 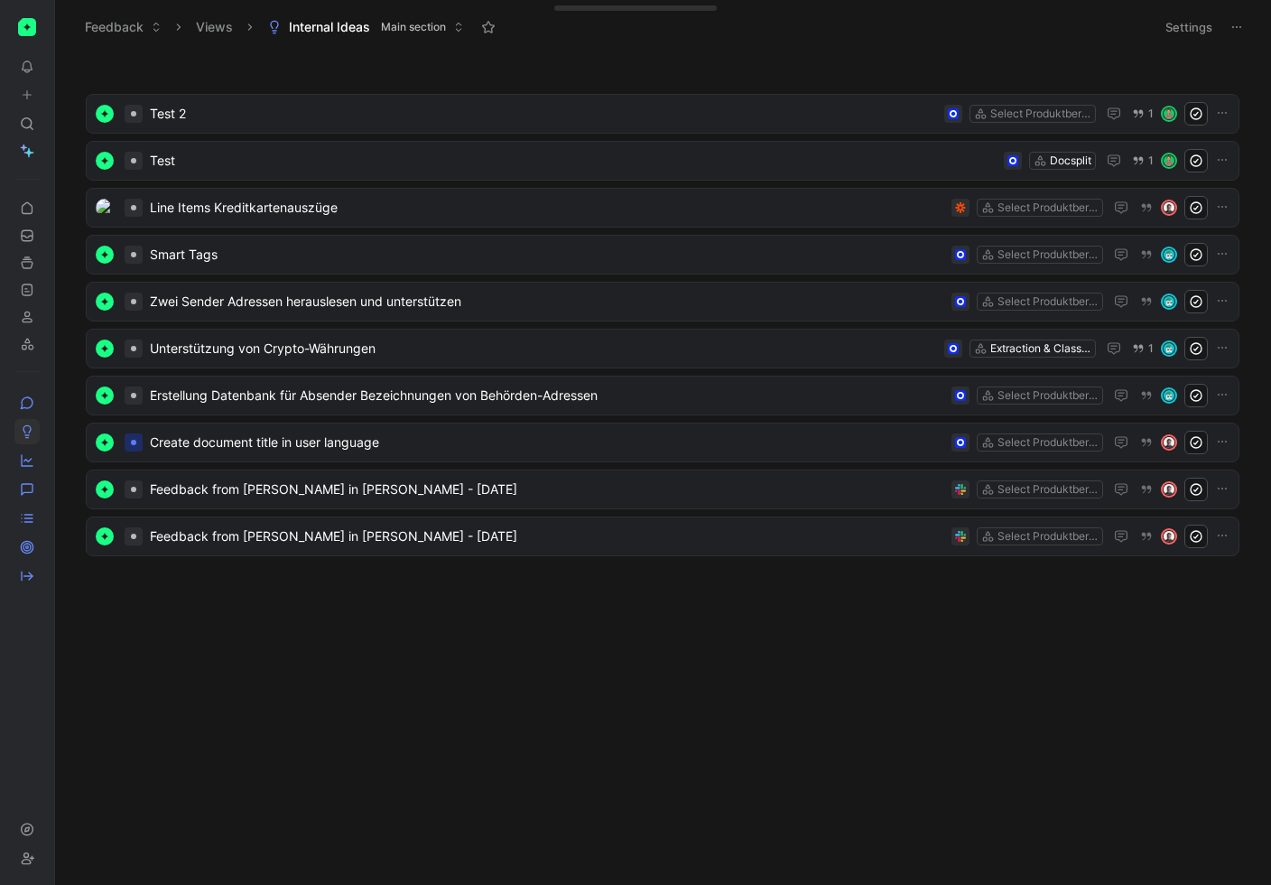 I want to click on span: Test, so click(x=573, y=161).